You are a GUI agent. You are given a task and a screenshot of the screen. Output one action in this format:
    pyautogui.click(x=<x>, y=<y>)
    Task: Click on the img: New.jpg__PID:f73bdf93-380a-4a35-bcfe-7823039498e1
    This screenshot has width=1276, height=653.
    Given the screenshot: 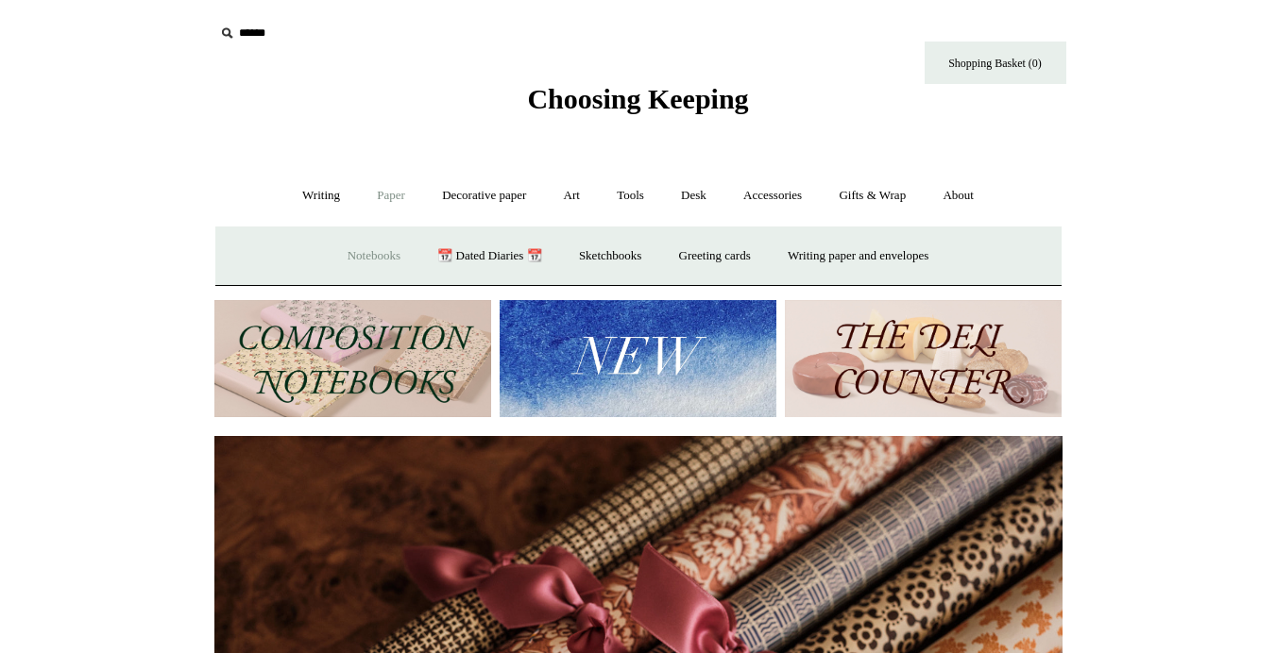 What is the action you would take?
    pyautogui.click(x=637, y=359)
    